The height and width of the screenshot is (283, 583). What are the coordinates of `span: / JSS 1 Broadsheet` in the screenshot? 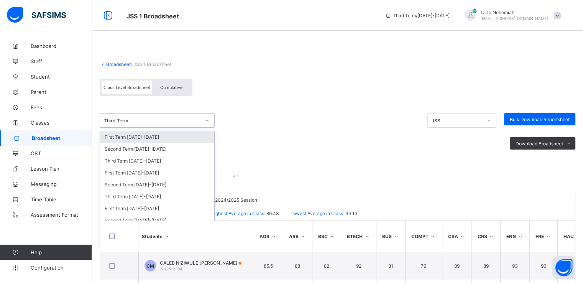 It's located at (151, 64).